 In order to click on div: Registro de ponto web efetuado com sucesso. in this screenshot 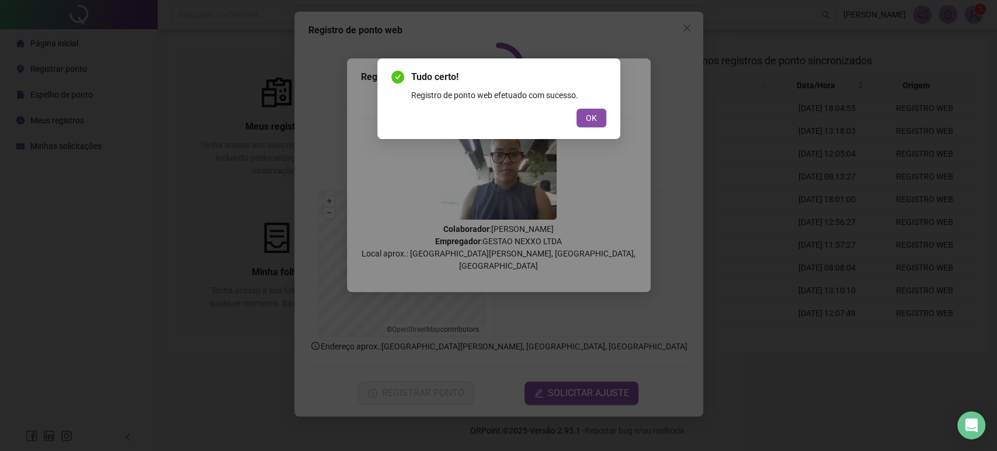, I will do `click(509, 95)`.